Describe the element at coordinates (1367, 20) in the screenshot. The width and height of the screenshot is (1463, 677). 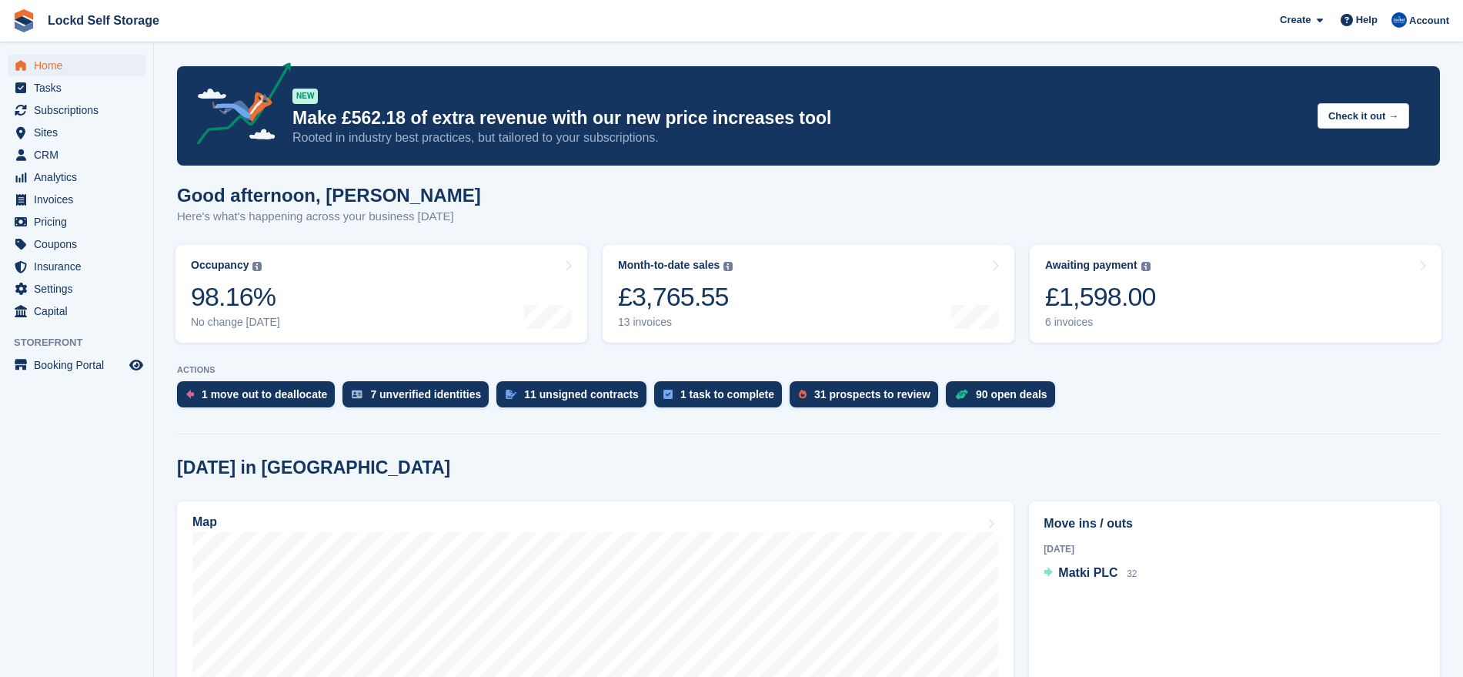
I see `span: Help` at that location.